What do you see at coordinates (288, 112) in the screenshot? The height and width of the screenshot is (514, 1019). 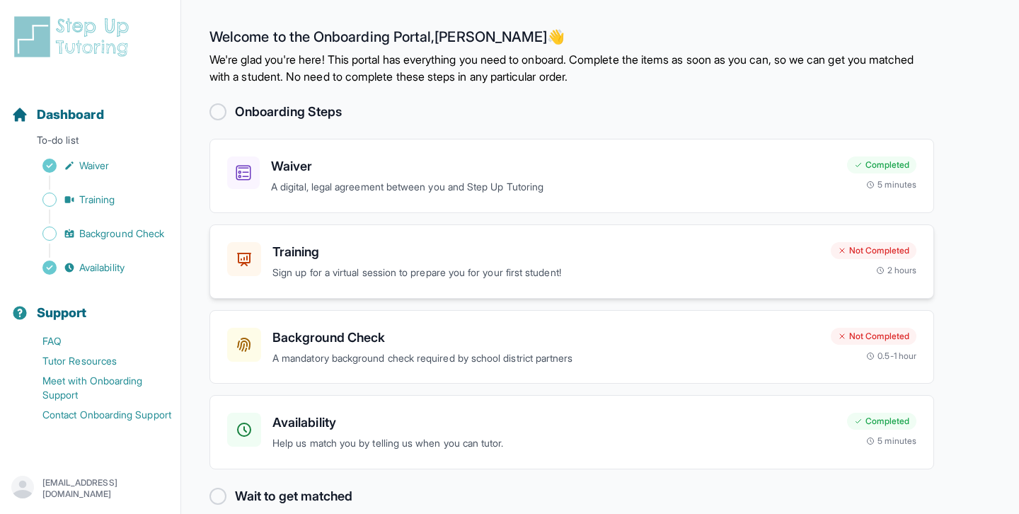 I see `h2: Onboarding Steps` at bounding box center [288, 112].